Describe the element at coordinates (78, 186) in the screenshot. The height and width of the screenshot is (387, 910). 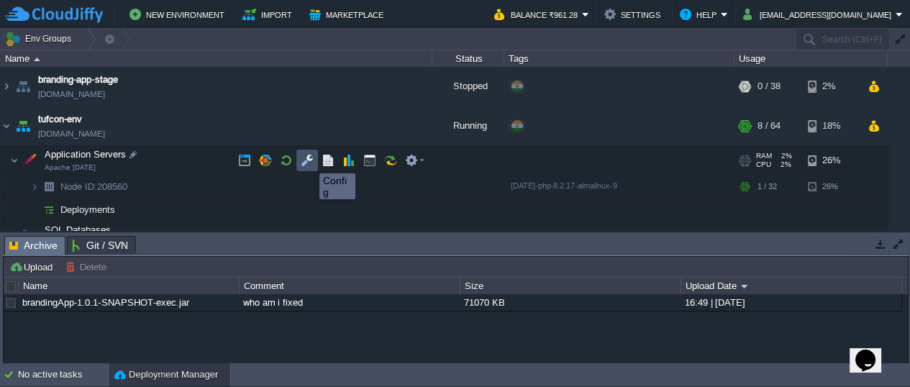
I see `span: Node ID:` at that location.